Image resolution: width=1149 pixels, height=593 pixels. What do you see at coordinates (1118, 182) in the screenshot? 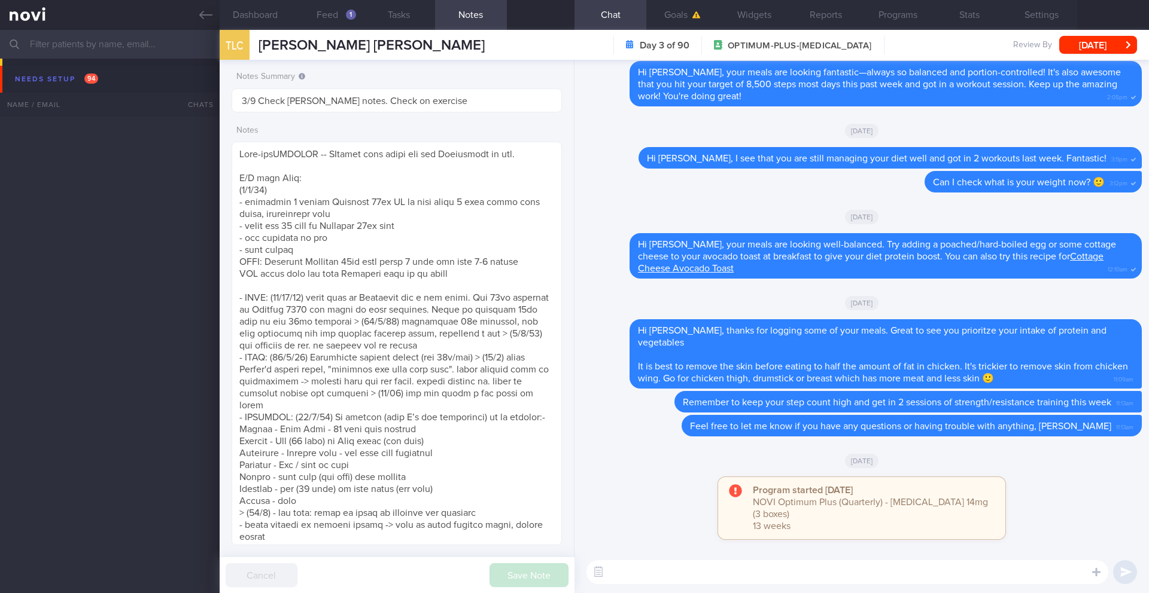
I see `span: 3:12pm` at bounding box center [1118, 182].